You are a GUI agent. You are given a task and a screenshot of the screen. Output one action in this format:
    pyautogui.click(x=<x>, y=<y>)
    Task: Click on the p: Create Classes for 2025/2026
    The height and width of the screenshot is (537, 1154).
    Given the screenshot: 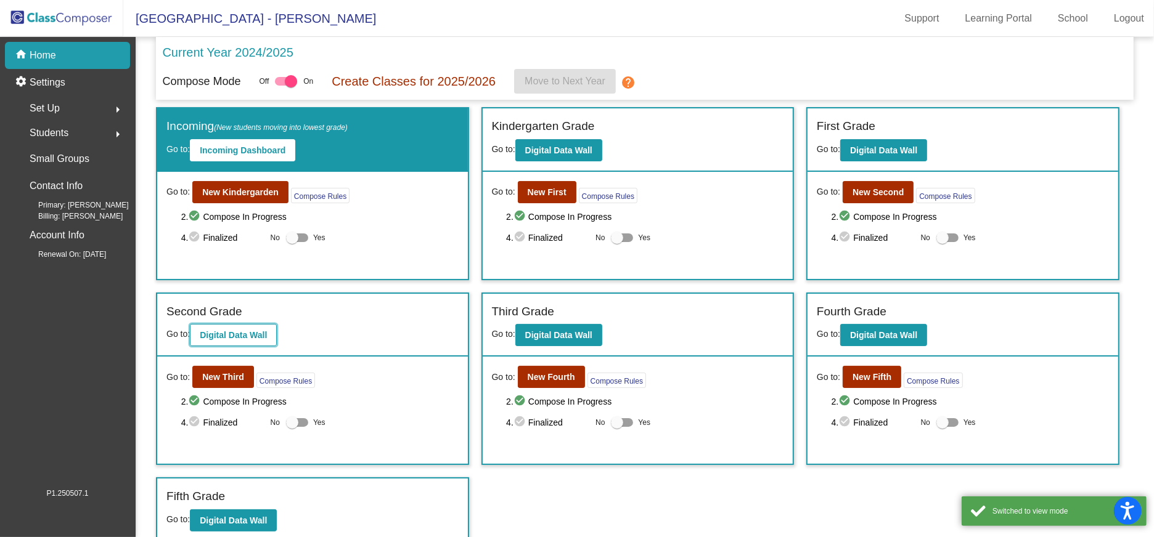 What is the action you would take?
    pyautogui.click(x=413, y=81)
    